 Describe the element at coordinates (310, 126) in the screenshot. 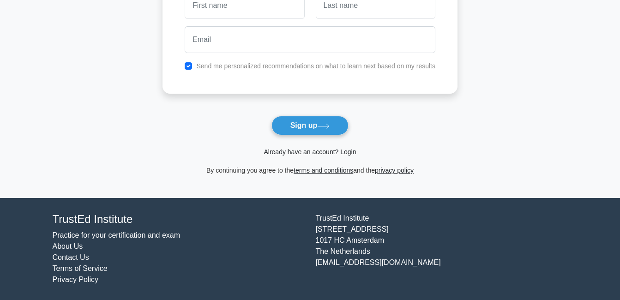

I see `button: Sign up` at that location.